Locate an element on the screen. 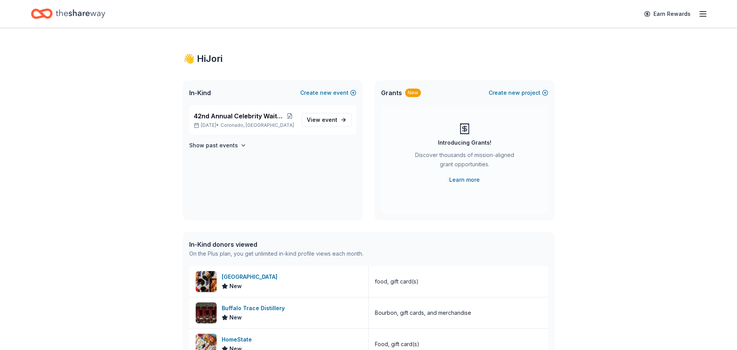 The height and width of the screenshot is (350, 737). div: Buffalo Trace Distillery is located at coordinates (255, 308).